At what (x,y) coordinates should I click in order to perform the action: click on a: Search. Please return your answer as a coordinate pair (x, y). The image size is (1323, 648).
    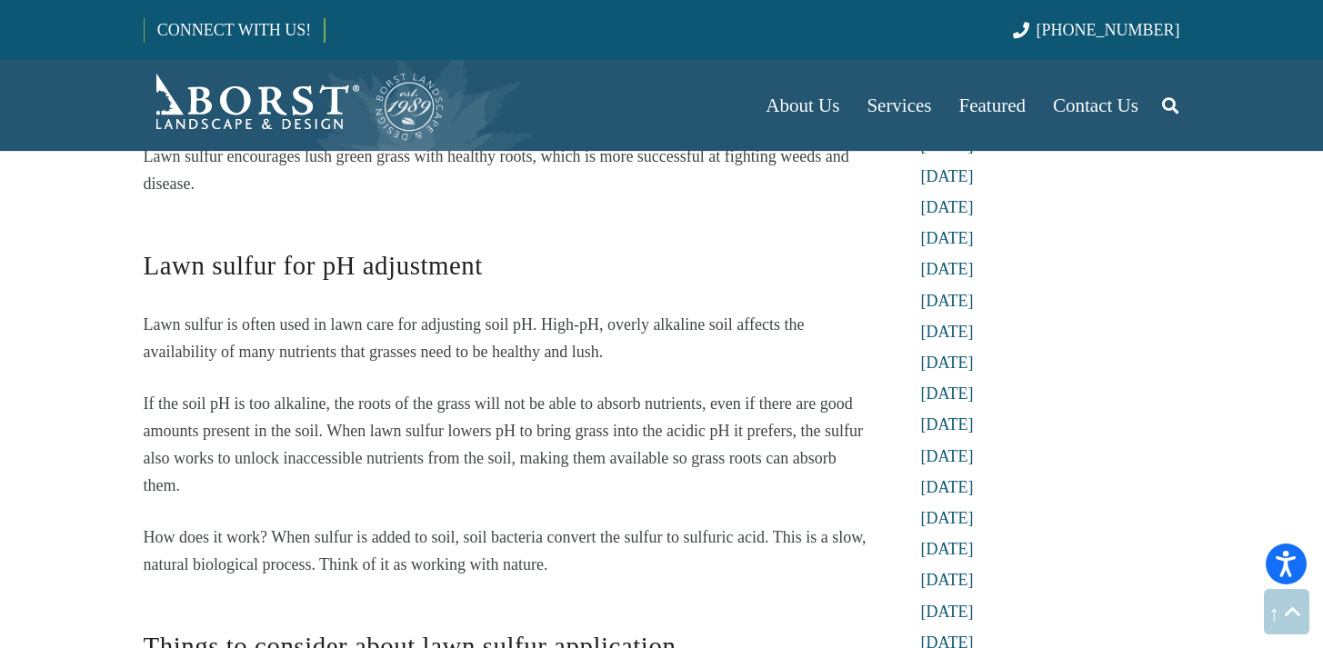
    Looking at the image, I should click on (1170, 105).